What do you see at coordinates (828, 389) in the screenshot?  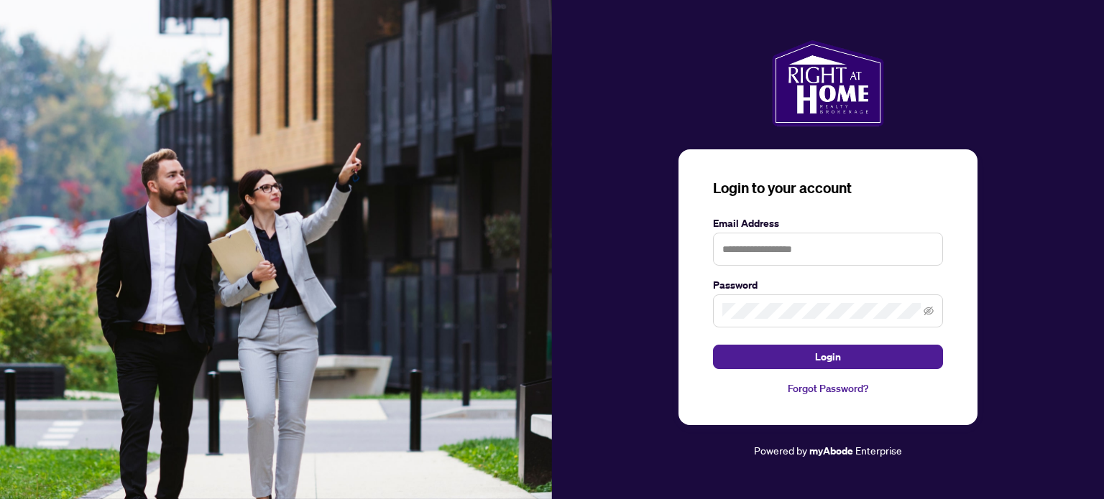 I see `a: Forgot Password?` at bounding box center [828, 389].